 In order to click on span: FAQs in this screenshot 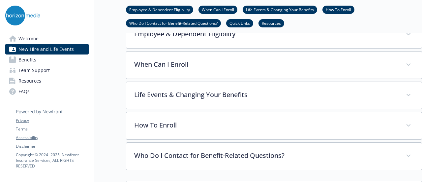, I will do `click(24, 91)`.